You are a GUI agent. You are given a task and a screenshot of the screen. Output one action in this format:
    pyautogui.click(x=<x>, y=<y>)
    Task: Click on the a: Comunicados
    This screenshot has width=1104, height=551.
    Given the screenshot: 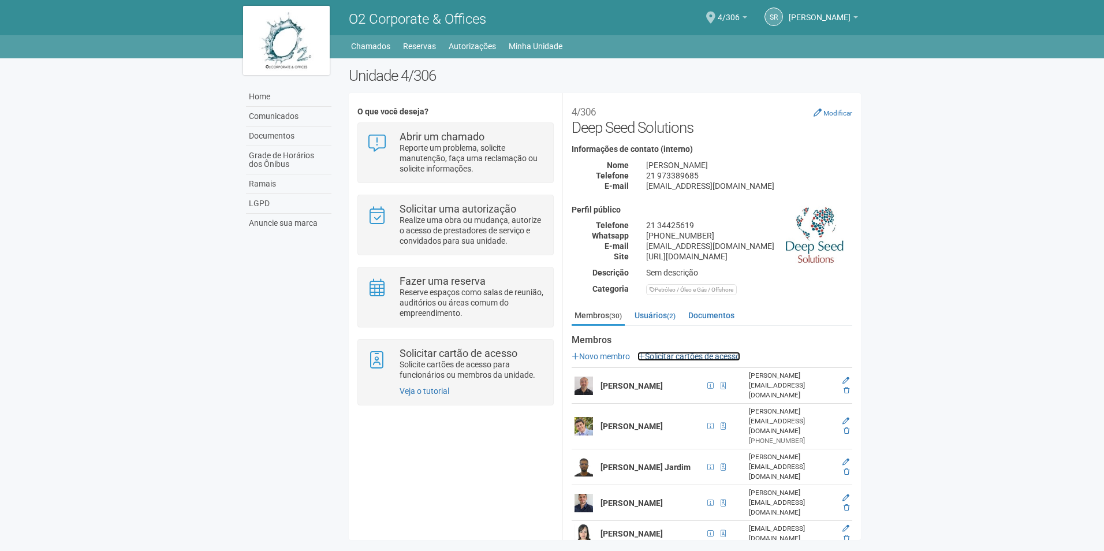 What is the action you would take?
    pyautogui.click(x=289, y=117)
    